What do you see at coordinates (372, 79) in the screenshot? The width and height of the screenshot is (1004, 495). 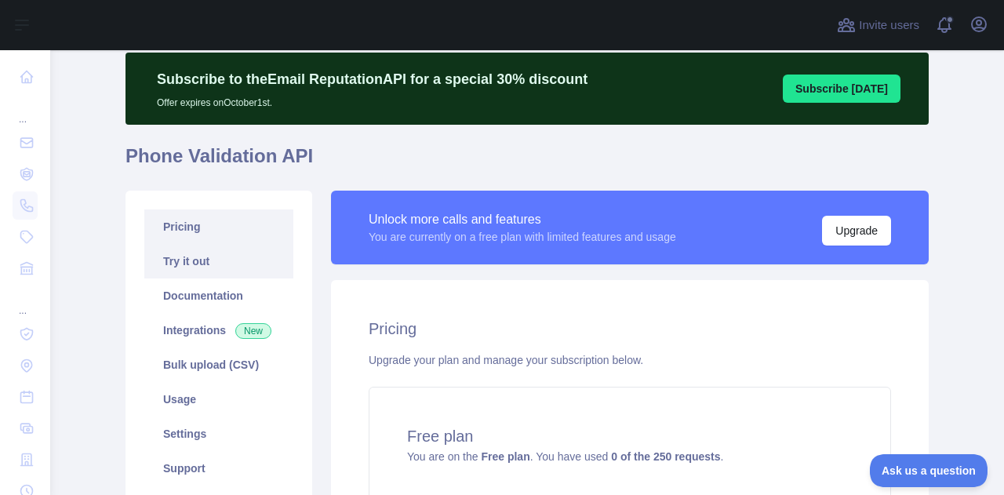 I see `p: Subscribe to the Email Reputation API for a special 30 % discount` at bounding box center [372, 79].